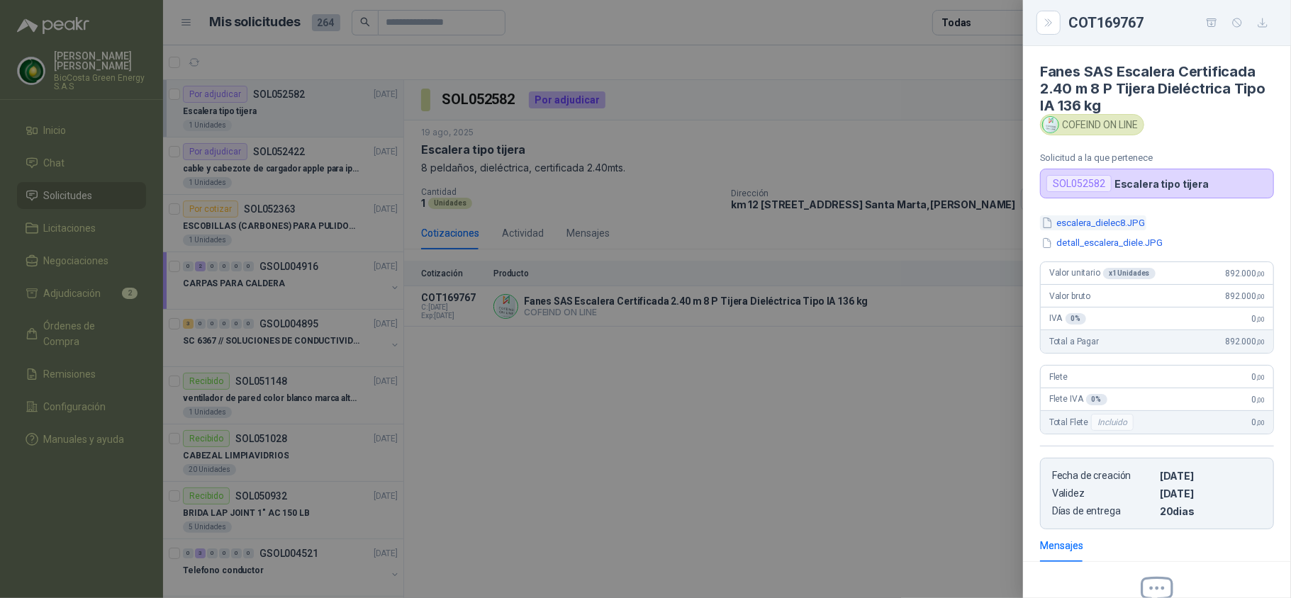 Image resolution: width=1291 pixels, height=598 pixels. Describe the element at coordinates (1157, 157) in the screenshot. I see `p: Solicitud a la que pertenece` at that location.